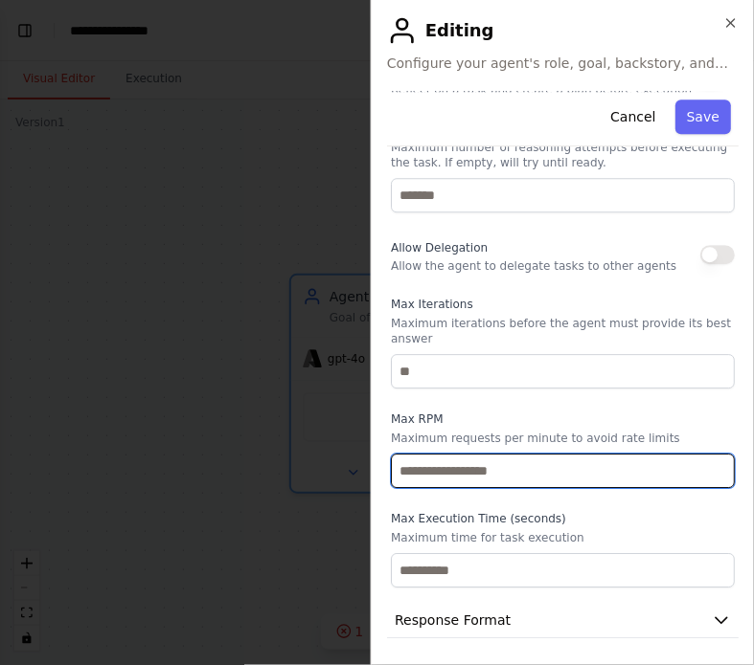  Describe the element at coordinates (452, 620) in the screenshot. I see `span: Response Format` at that location.